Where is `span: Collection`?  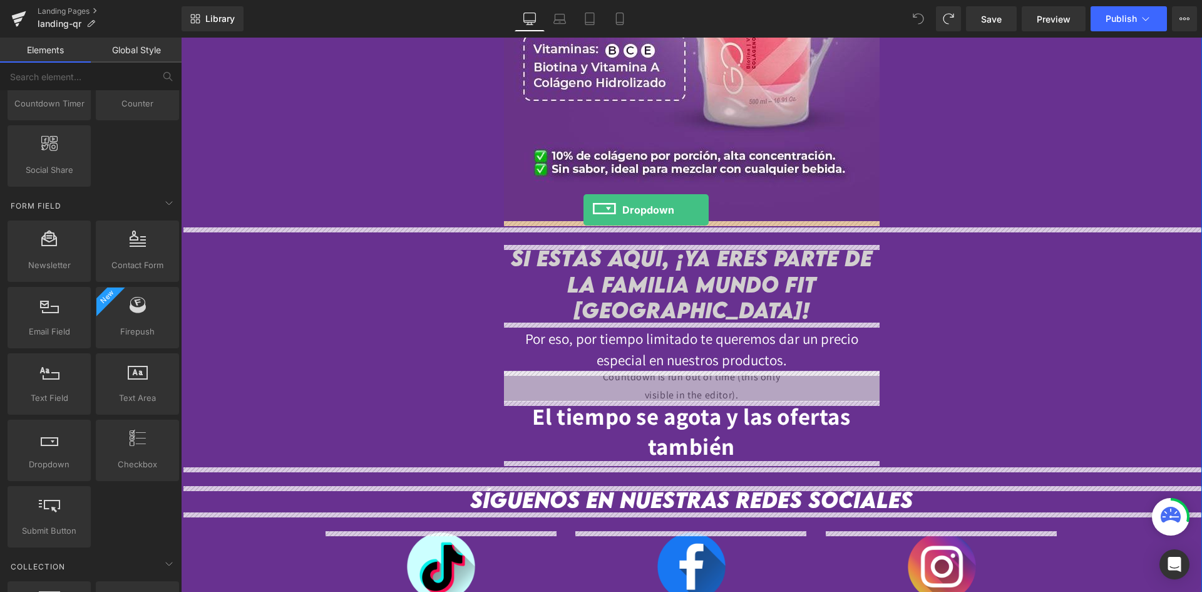
span: Collection is located at coordinates (38, 566).